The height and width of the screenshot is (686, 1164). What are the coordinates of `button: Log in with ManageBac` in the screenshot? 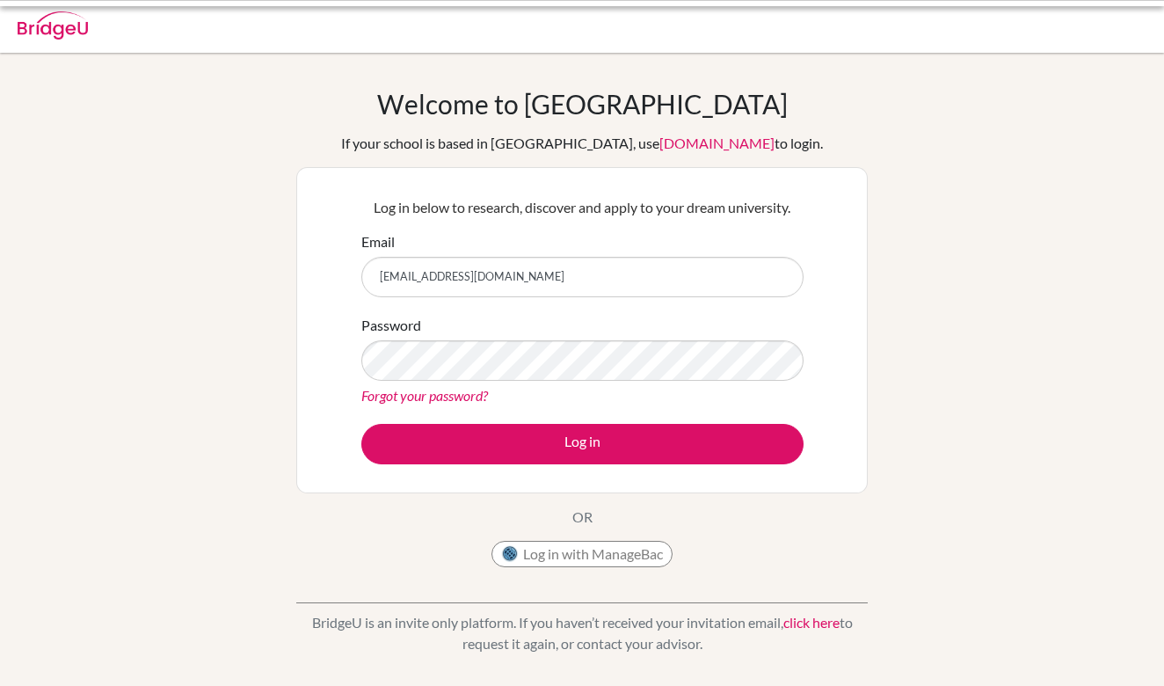 It's located at (582, 554).